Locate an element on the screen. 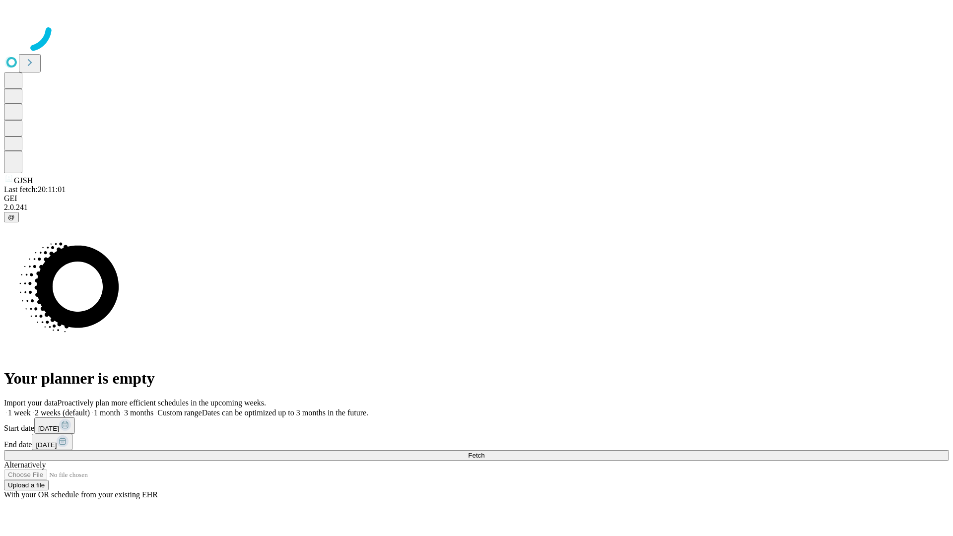  span: 3 months is located at coordinates (139, 413).